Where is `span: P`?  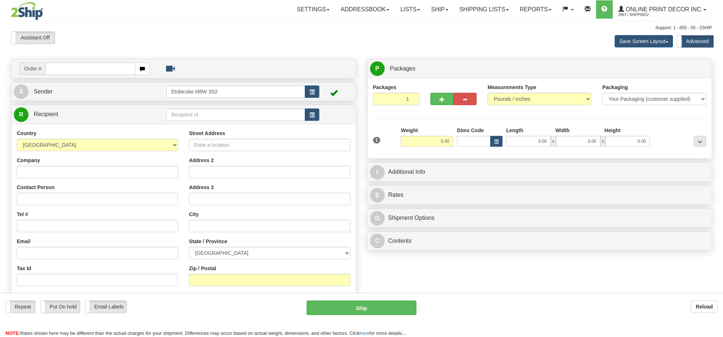 span: P is located at coordinates (378, 69).